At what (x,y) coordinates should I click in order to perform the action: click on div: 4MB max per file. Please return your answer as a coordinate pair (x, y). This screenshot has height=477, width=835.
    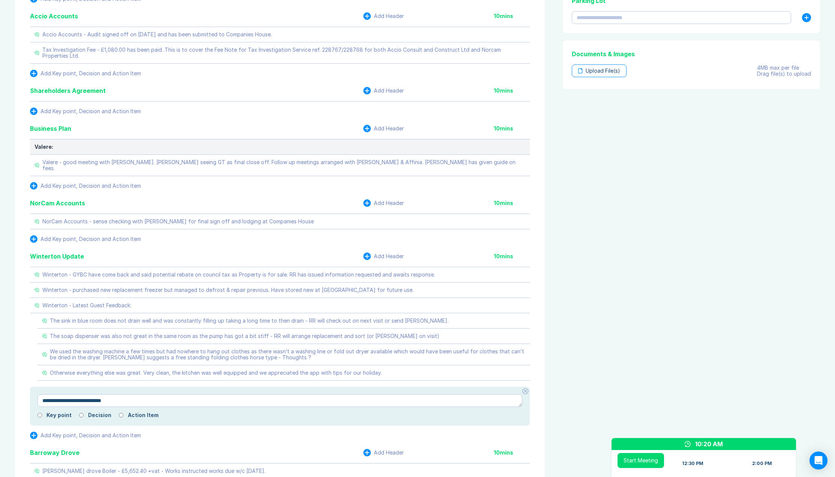
    Looking at the image, I should click on (784, 68).